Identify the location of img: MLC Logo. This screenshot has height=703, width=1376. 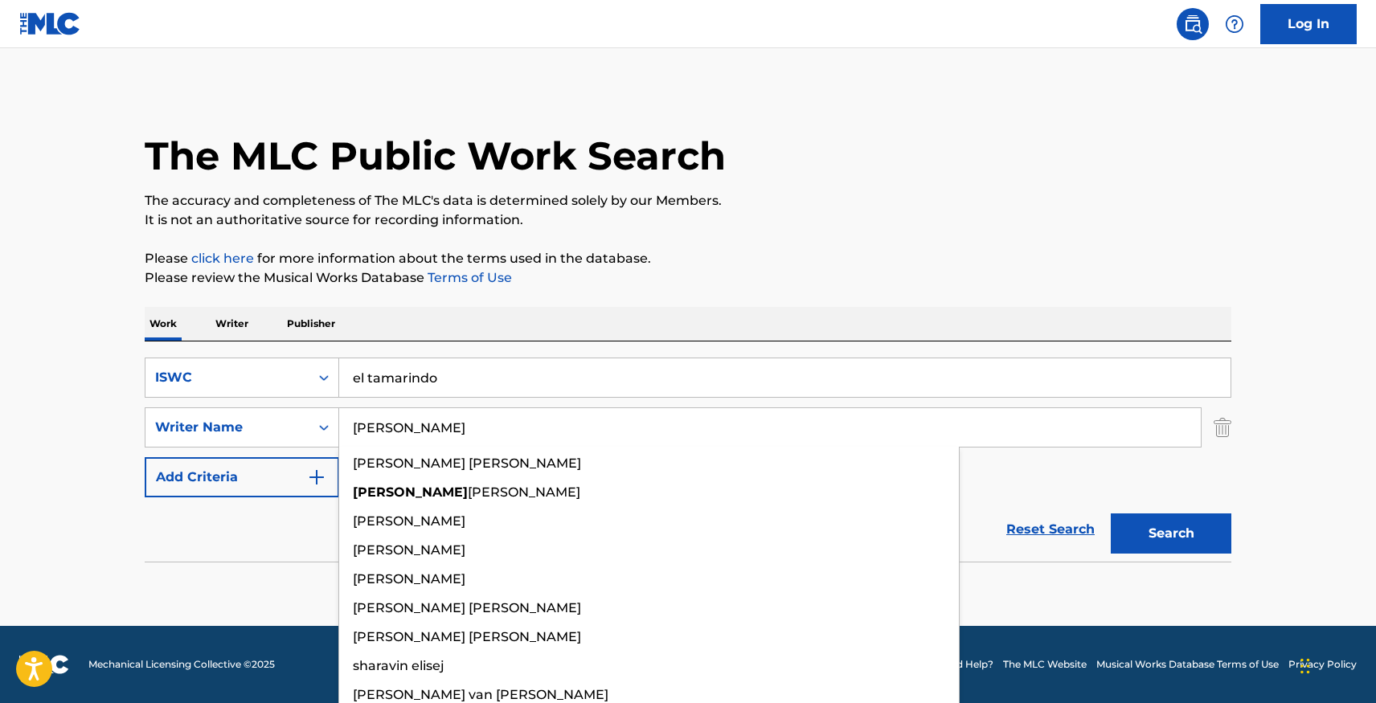
(50, 23).